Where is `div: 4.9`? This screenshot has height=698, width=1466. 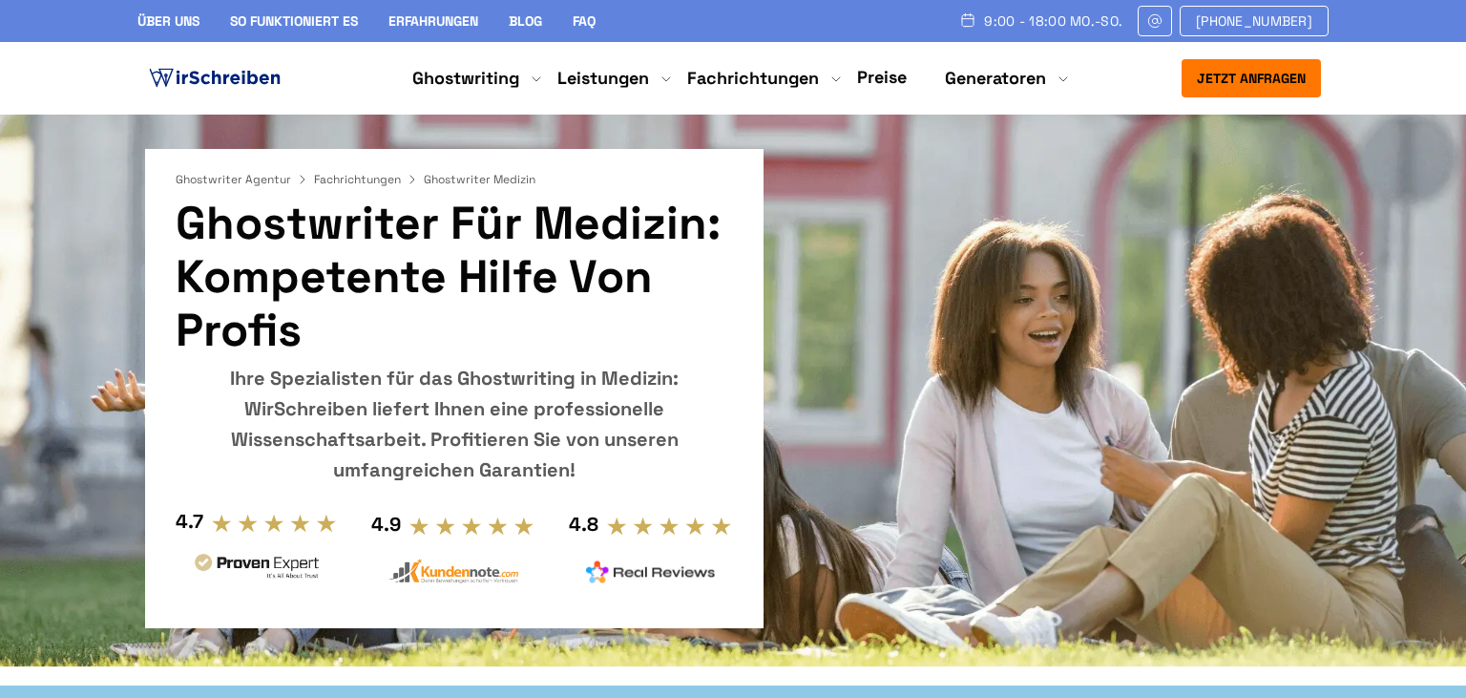 div: 4.9 is located at coordinates (386, 524).